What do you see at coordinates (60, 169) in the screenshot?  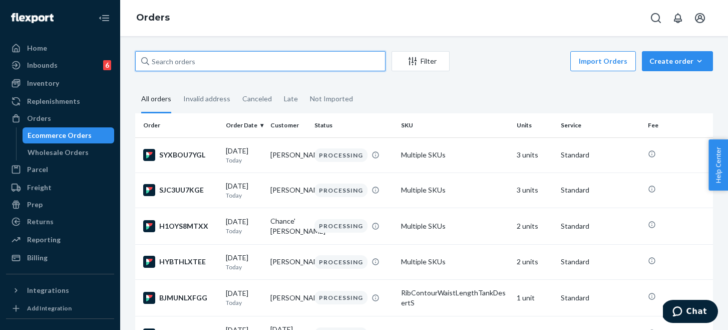 I see `a: Parcel` at bounding box center [60, 169].